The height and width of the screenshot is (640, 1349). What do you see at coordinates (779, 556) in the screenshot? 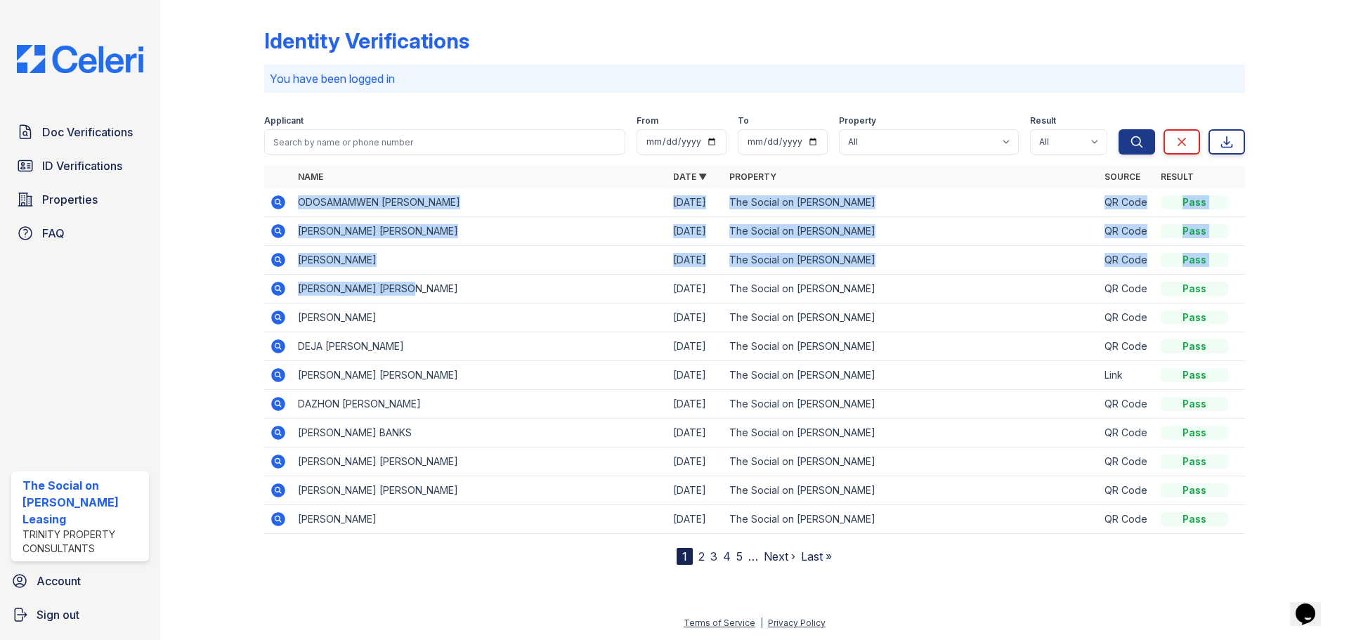
I see `a: Next ›` at bounding box center [779, 556].